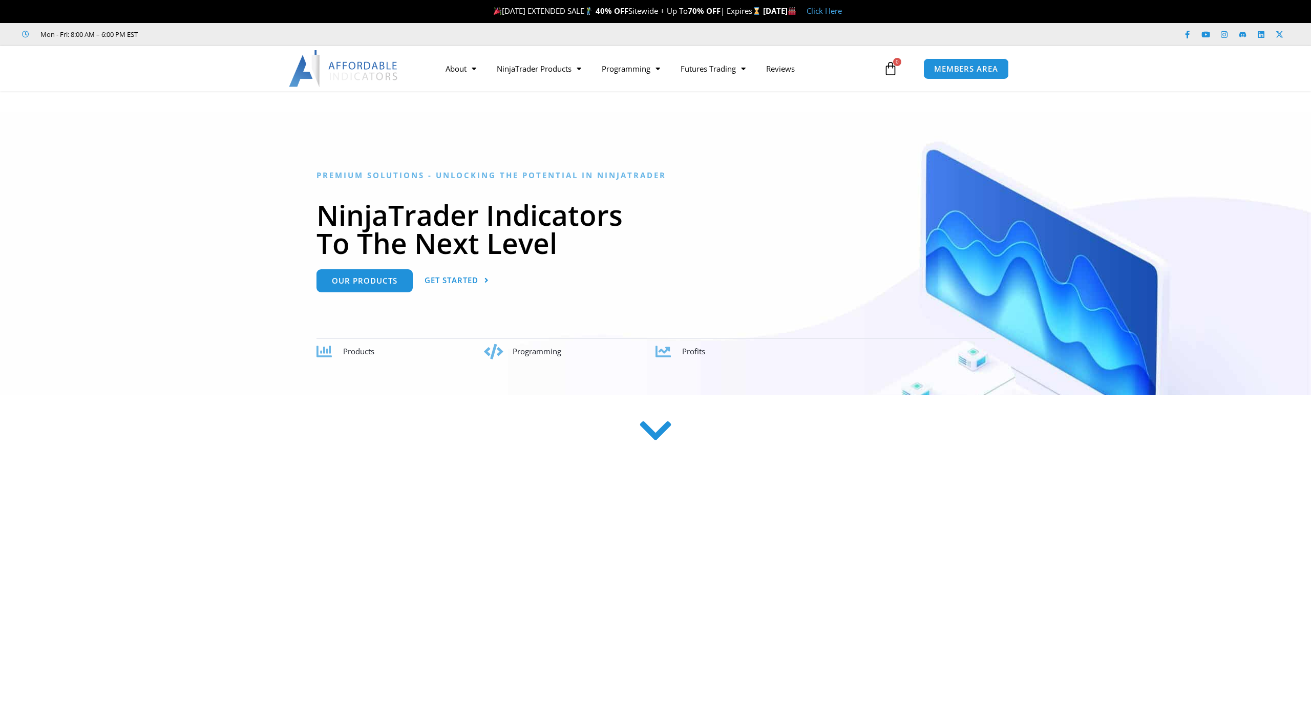 The width and height of the screenshot is (1311, 707). What do you see at coordinates (704, 11) in the screenshot?
I see `strong: 70% OFF` at bounding box center [704, 11].